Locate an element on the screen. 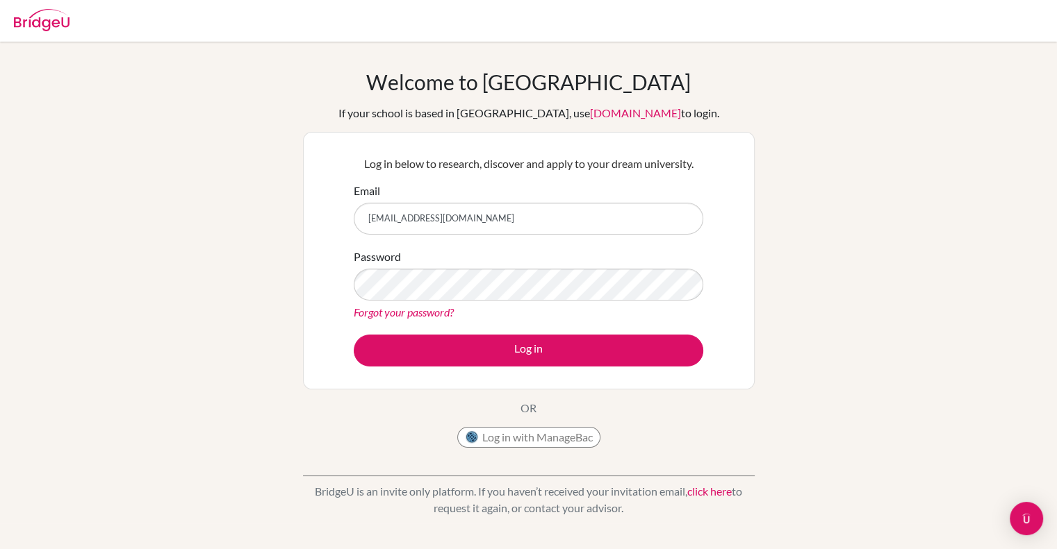 The width and height of the screenshot is (1057, 549). a: Forgot your password? is located at coordinates (404, 312).